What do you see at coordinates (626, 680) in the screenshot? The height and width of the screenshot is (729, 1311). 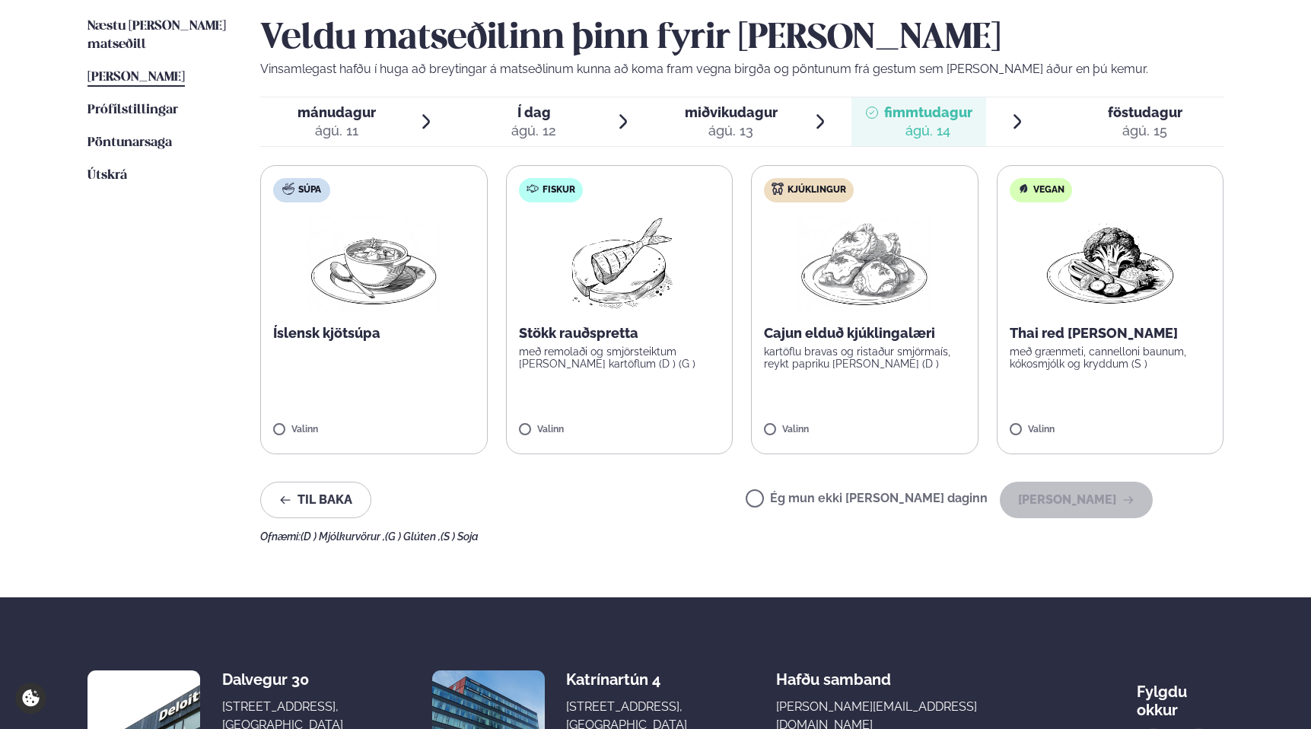 I see `div: Katrínartún 4` at bounding box center [626, 680].